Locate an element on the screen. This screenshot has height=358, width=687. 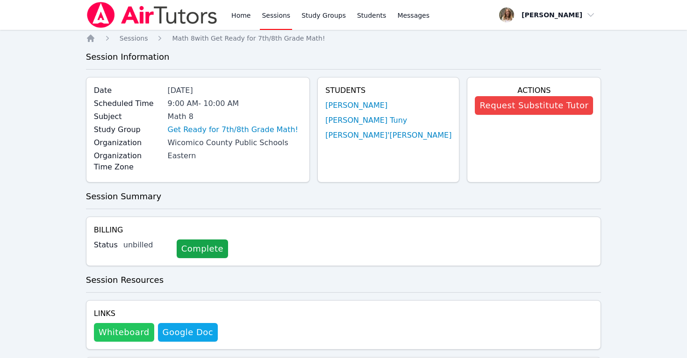
span: Sessions is located at coordinates (134, 38).